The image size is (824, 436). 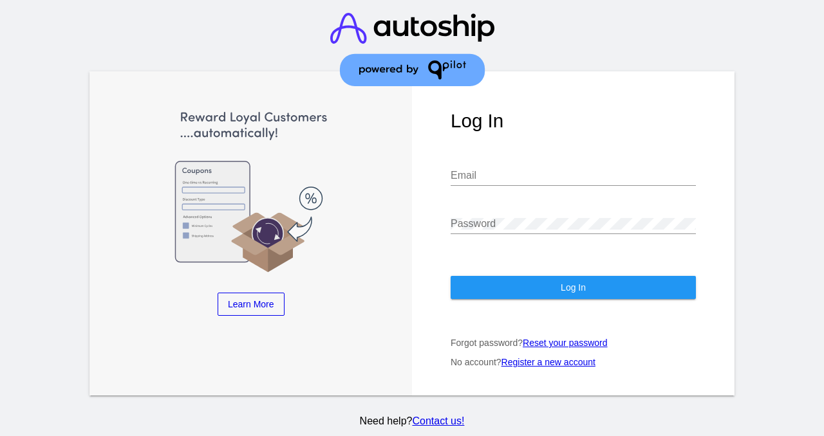 What do you see at coordinates (573, 121) in the screenshot?
I see `h1: Log In` at bounding box center [573, 121].